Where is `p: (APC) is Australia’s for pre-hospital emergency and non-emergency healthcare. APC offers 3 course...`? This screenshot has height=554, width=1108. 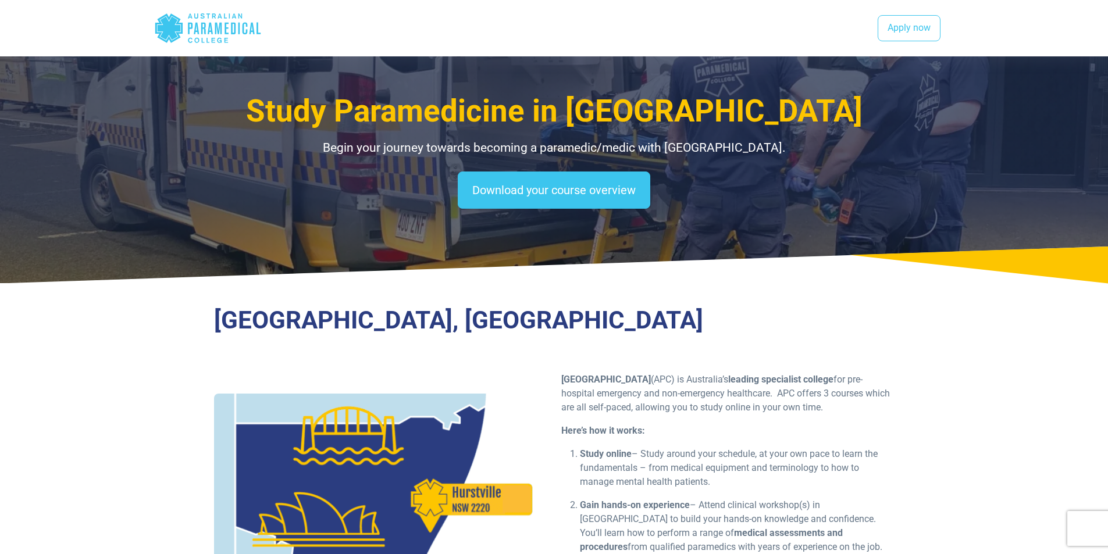 p: (APC) is Australia’s for pre-hospital emergency and non-emergency healthcare. APC offers 3 course... is located at coordinates (728, 394).